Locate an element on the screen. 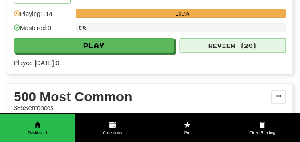  button: Review (20) is located at coordinates (233, 46).